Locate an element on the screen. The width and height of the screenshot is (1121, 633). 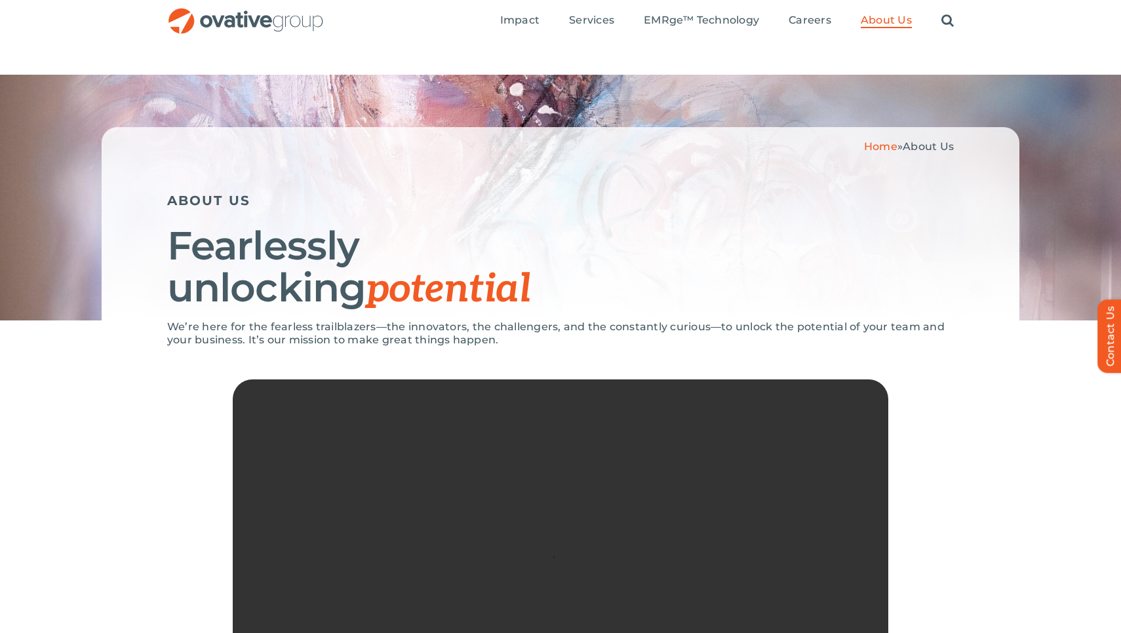
a: EMRge™ Technology is located at coordinates (701, 21).